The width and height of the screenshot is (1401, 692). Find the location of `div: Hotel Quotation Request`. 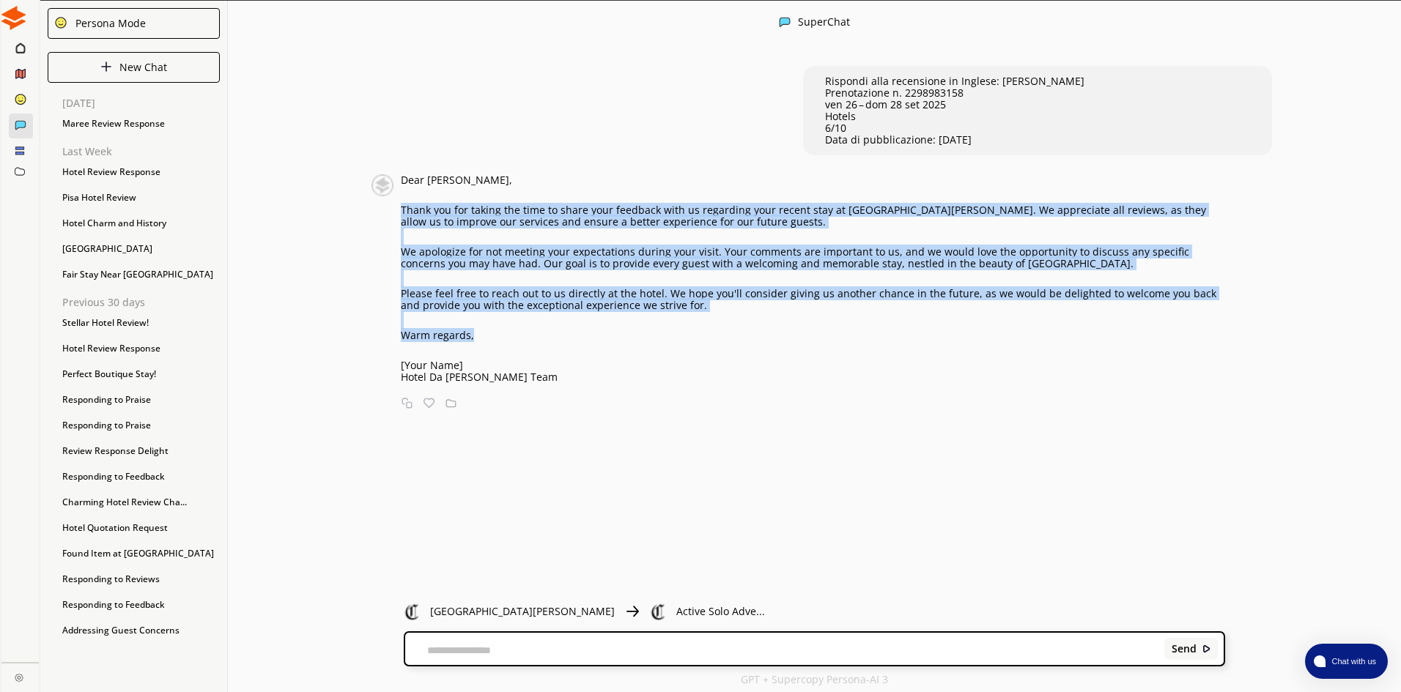

div: Hotel Quotation Request is located at coordinates (141, 528).